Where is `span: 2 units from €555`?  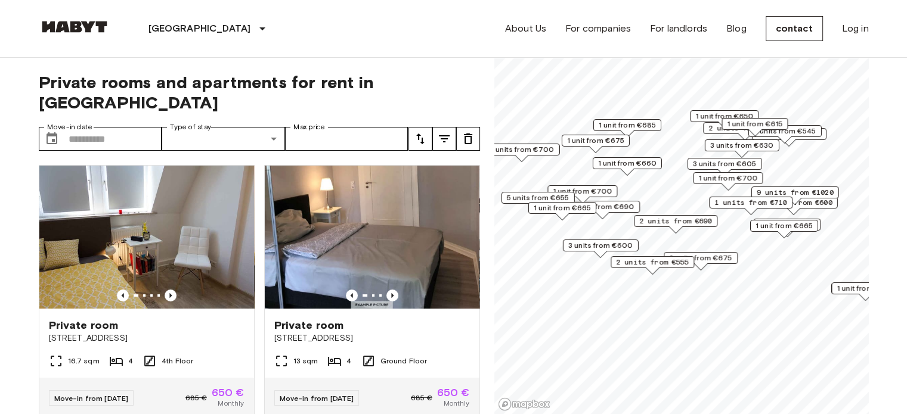 span: 2 units from €555 is located at coordinates (652, 262).